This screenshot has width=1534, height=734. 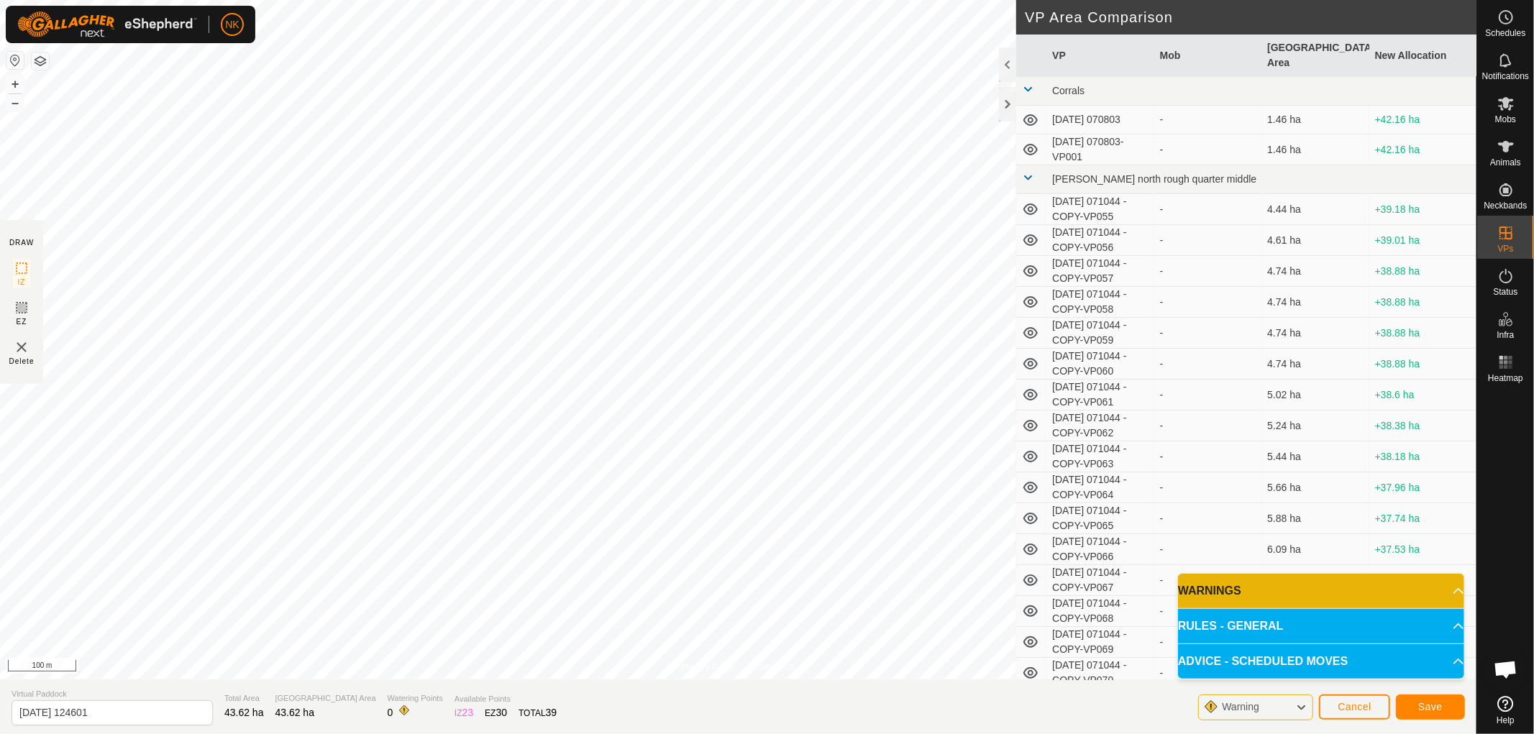 I want to click on button: Cancel, so click(x=1354, y=707).